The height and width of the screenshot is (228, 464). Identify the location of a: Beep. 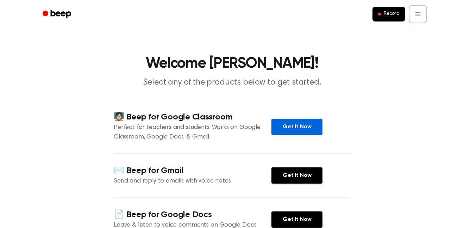
(57, 14).